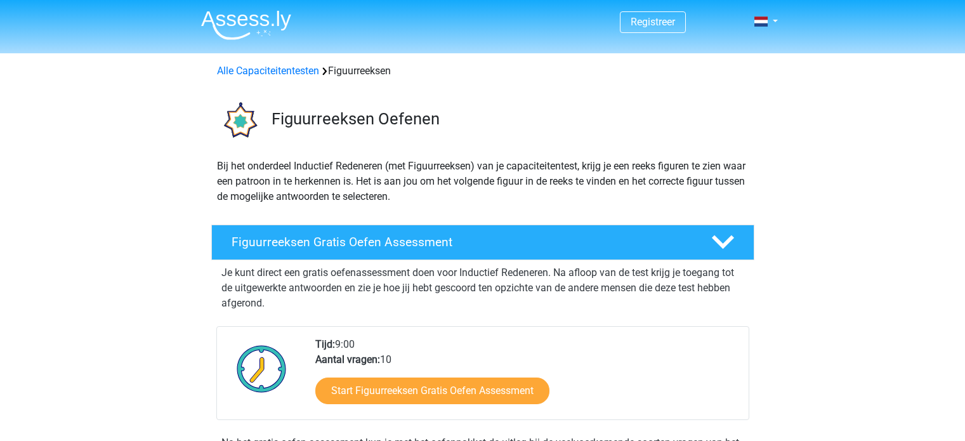 Image resolution: width=965 pixels, height=441 pixels. What do you see at coordinates (483, 181) in the screenshot?
I see `p: Bij het onderdeel Inductief Redeneren (met Figuurreeksen) van je capaciteitentest, krijg je een r...` at bounding box center [483, 181].